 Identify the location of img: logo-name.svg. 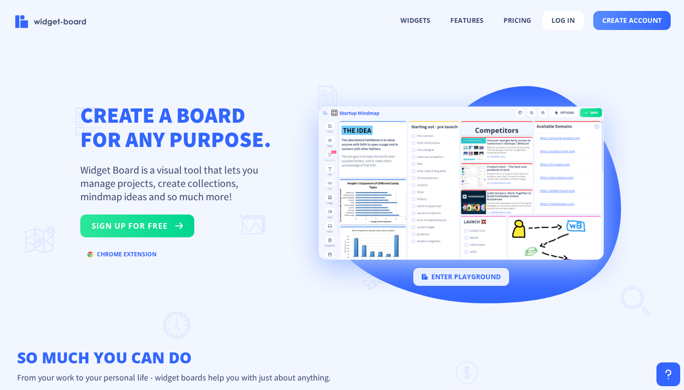
(51, 21).